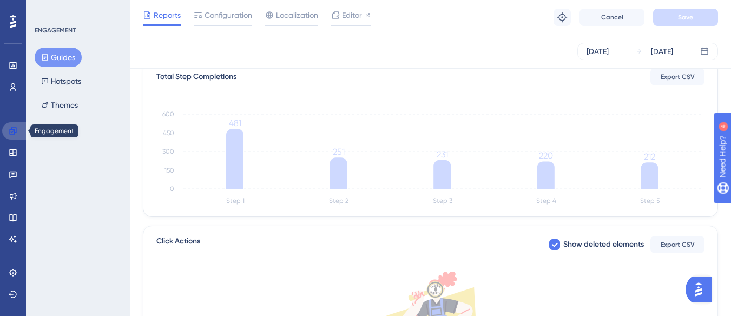 The image size is (731, 316). I want to click on span: Configuration, so click(228, 15).